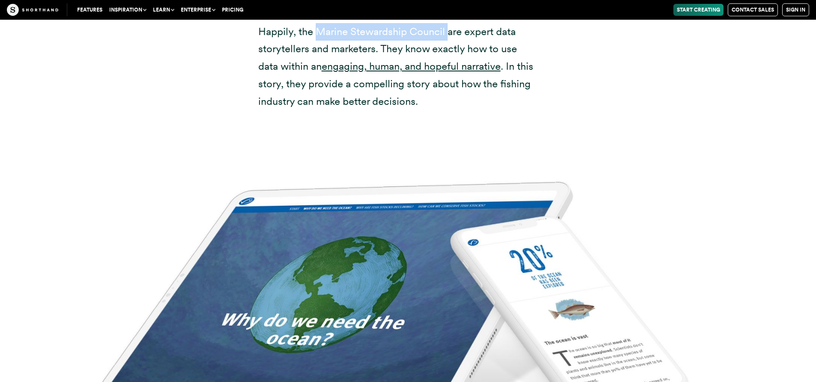 This screenshot has height=382, width=816. What do you see at coordinates (698, 10) in the screenshot?
I see `a: Start Creating` at bounding box center [698, 10].